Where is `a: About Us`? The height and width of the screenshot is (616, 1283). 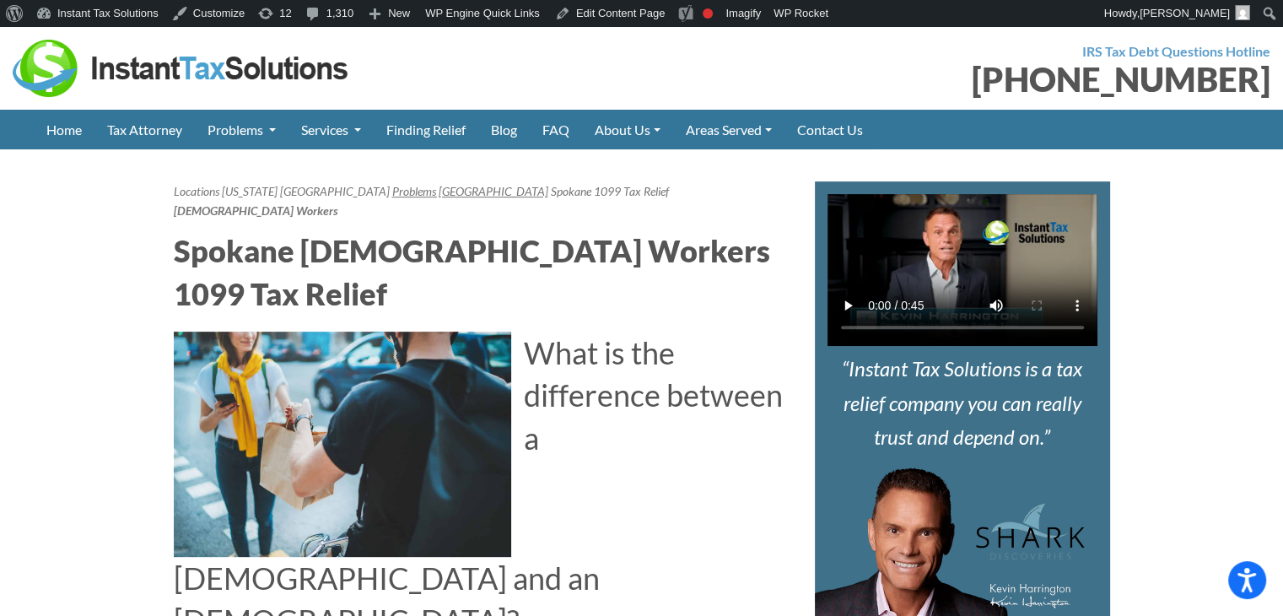
a: About Us is located at coordinates (628, 129).